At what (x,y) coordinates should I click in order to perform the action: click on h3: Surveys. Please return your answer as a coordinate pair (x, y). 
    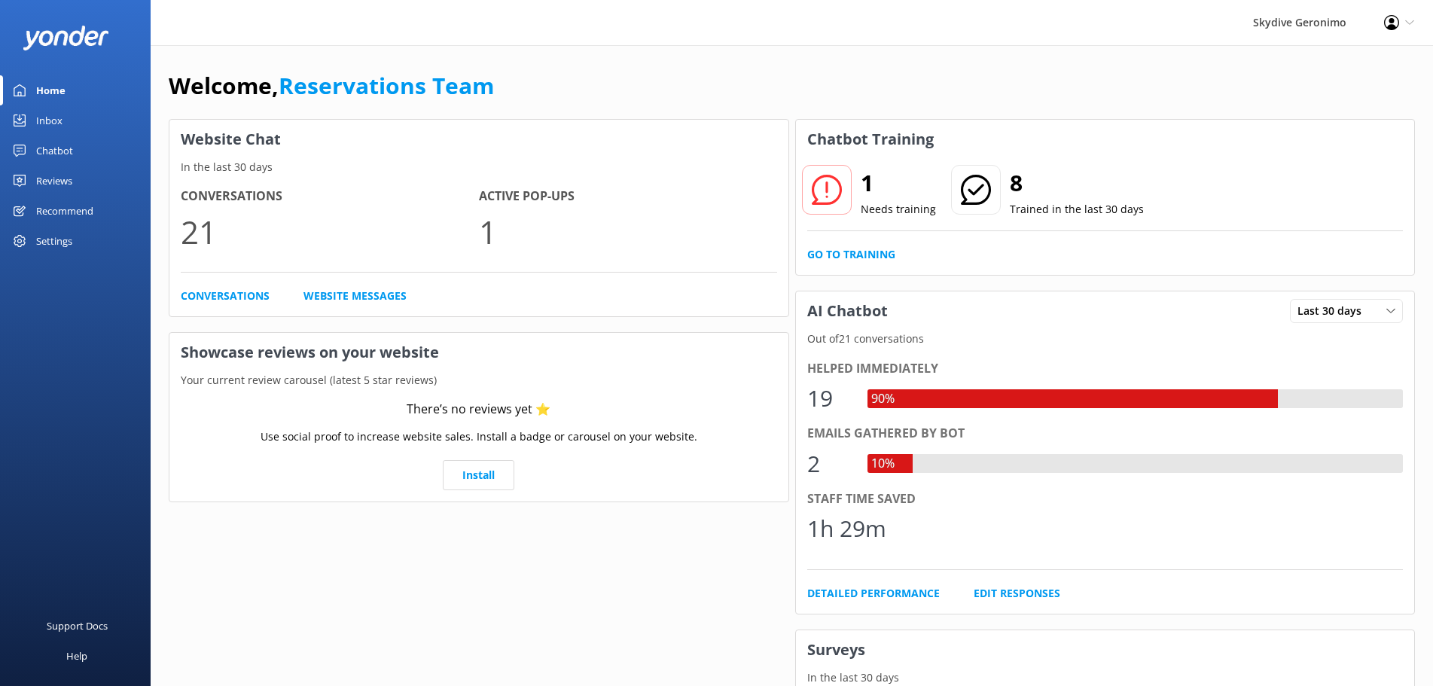
    Looking at the image, I should click on (1105, 650).